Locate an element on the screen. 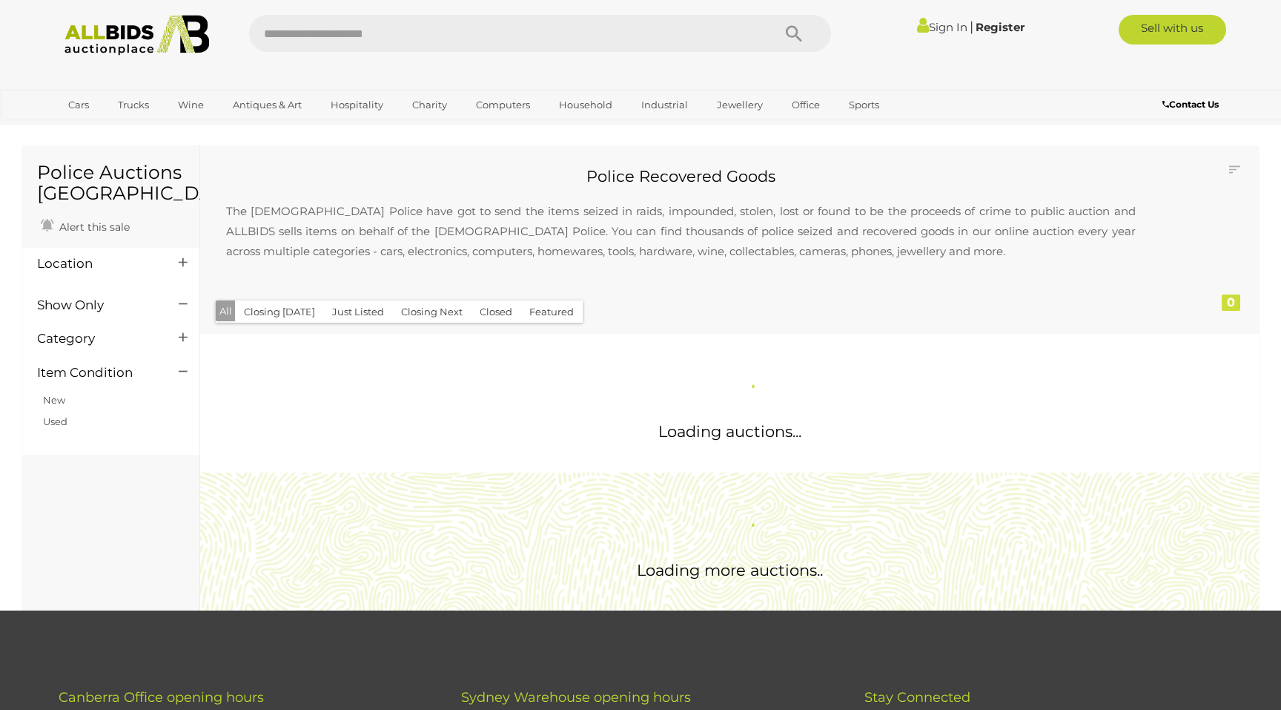 The image size is (1281, 710). a: Computers is located at coordinates (503, 105).